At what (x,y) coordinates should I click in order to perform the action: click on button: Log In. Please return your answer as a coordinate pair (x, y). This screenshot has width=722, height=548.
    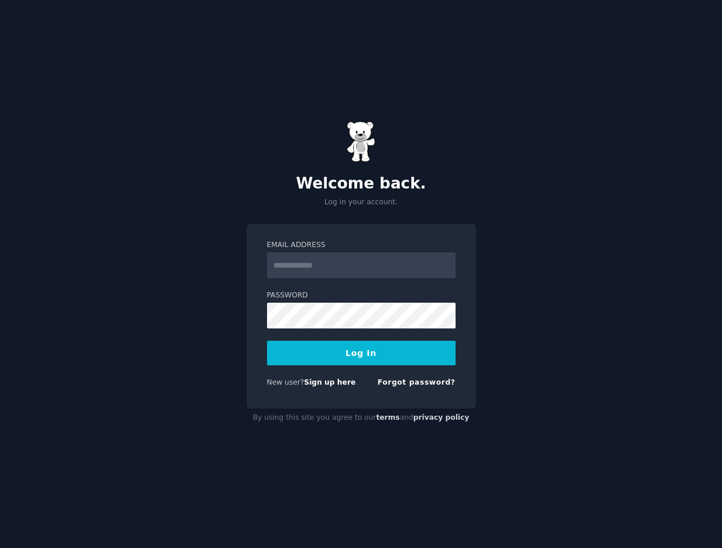
    Looking at the image, I should click on (361, 353).